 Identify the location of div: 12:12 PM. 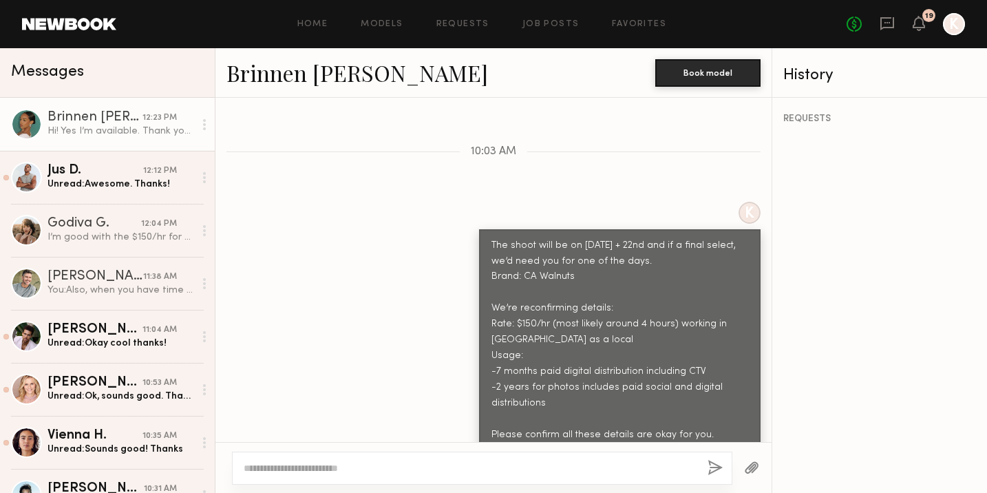
(160, 171).